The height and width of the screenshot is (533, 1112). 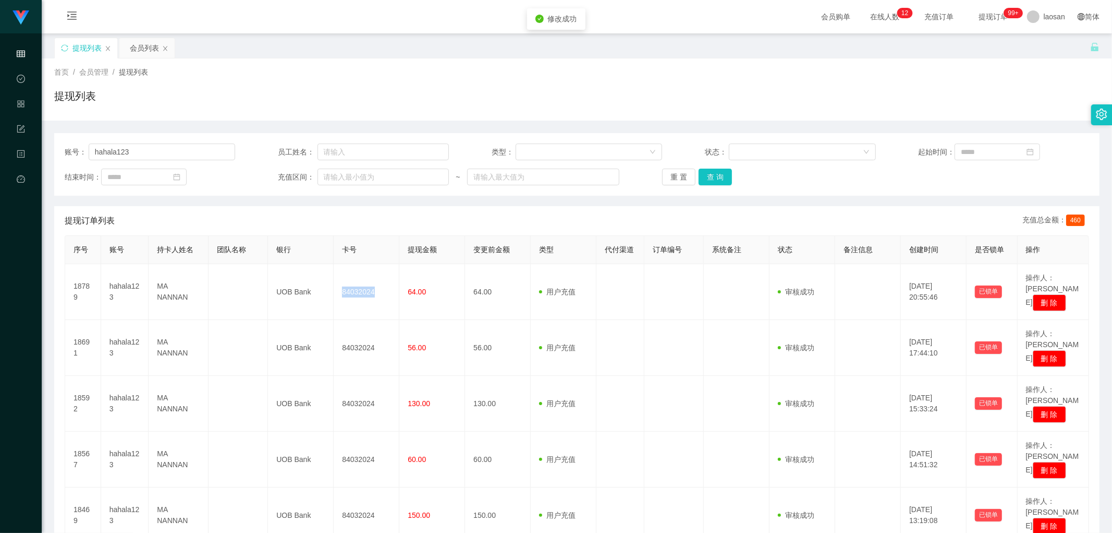 What do you see at coordinates (75, 96) in the screenshot?
I see `h1: 提现列表` at bounding box center [75, 96].